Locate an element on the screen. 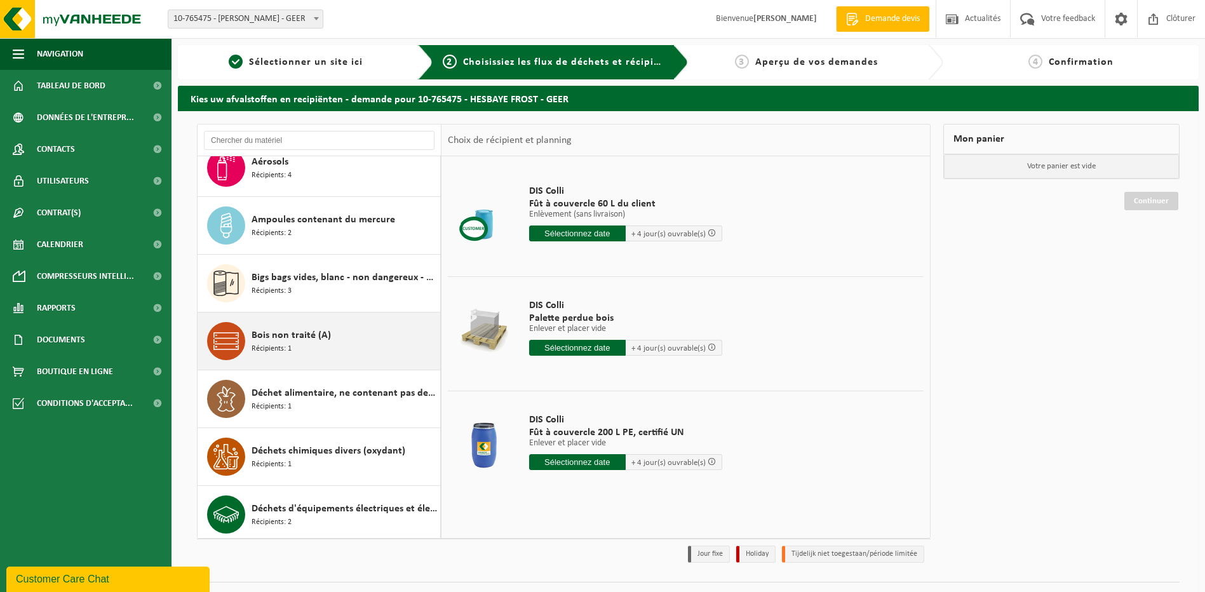 The height and width of the screenshot is (592, 1205). div: Customer Care Chat is located at coordinates (102, 15).